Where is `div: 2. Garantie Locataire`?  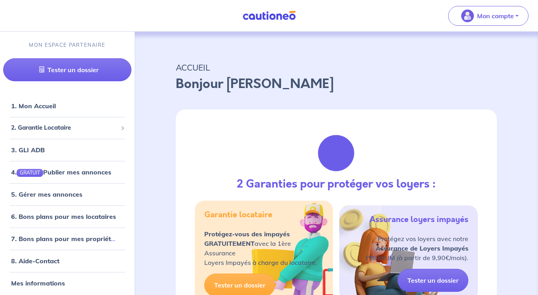 div: 2. Garantie Locataire is located at coordinates (67, 127).